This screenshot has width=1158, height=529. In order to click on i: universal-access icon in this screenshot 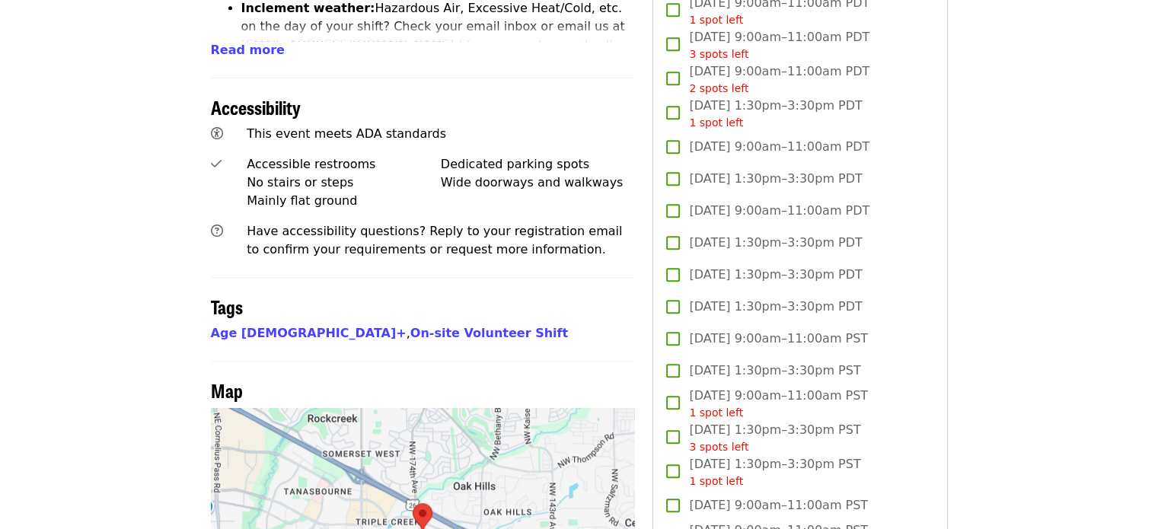, I will do `click(217, 133)`.